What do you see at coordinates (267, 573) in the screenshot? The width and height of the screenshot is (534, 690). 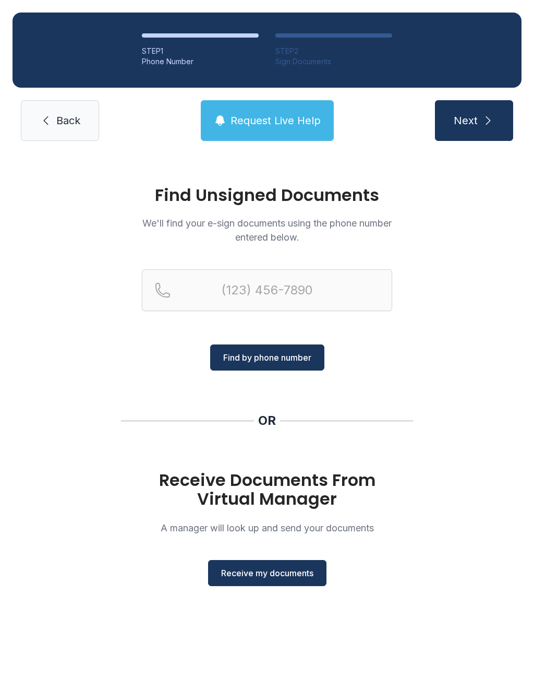 I see `span: Receive my documents` at bounding box center [267, 573].